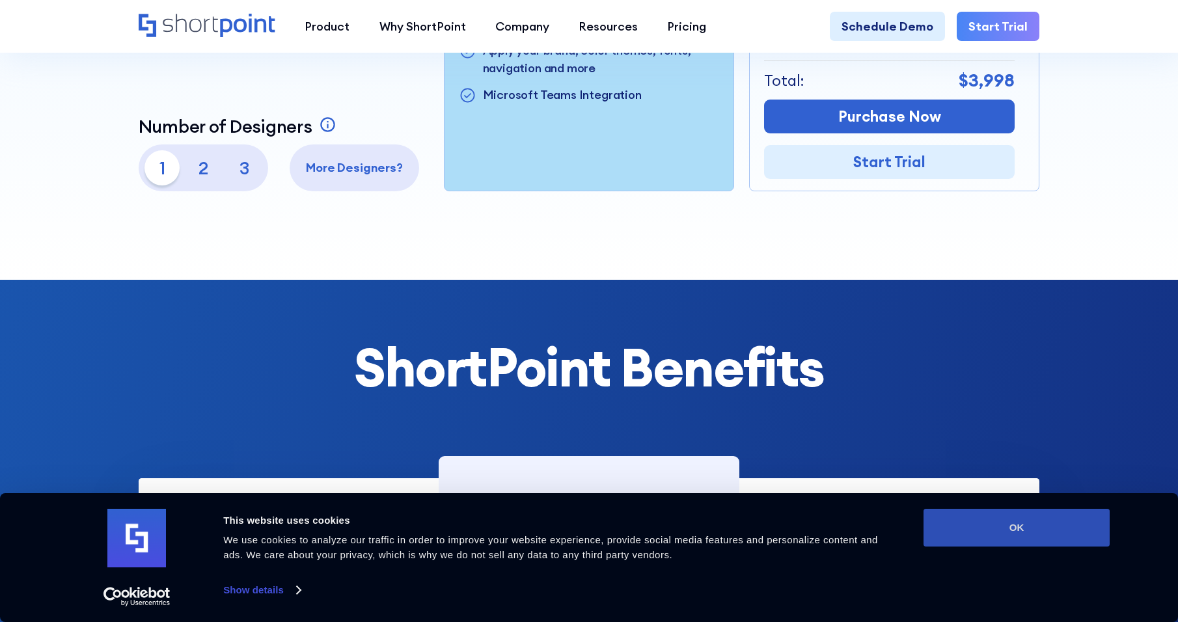 The height and width of the screenshot is (622, 1178). What do you see at coordinates (589, 368) in the screenshot?
I see `h2: ShortPoint Benefits` at bounding box center [589, 368].